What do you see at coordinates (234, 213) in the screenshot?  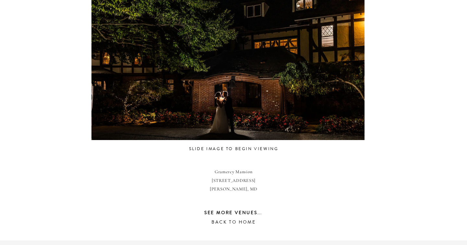 I see `a: see more venues...` at bounding box center [234, 213].